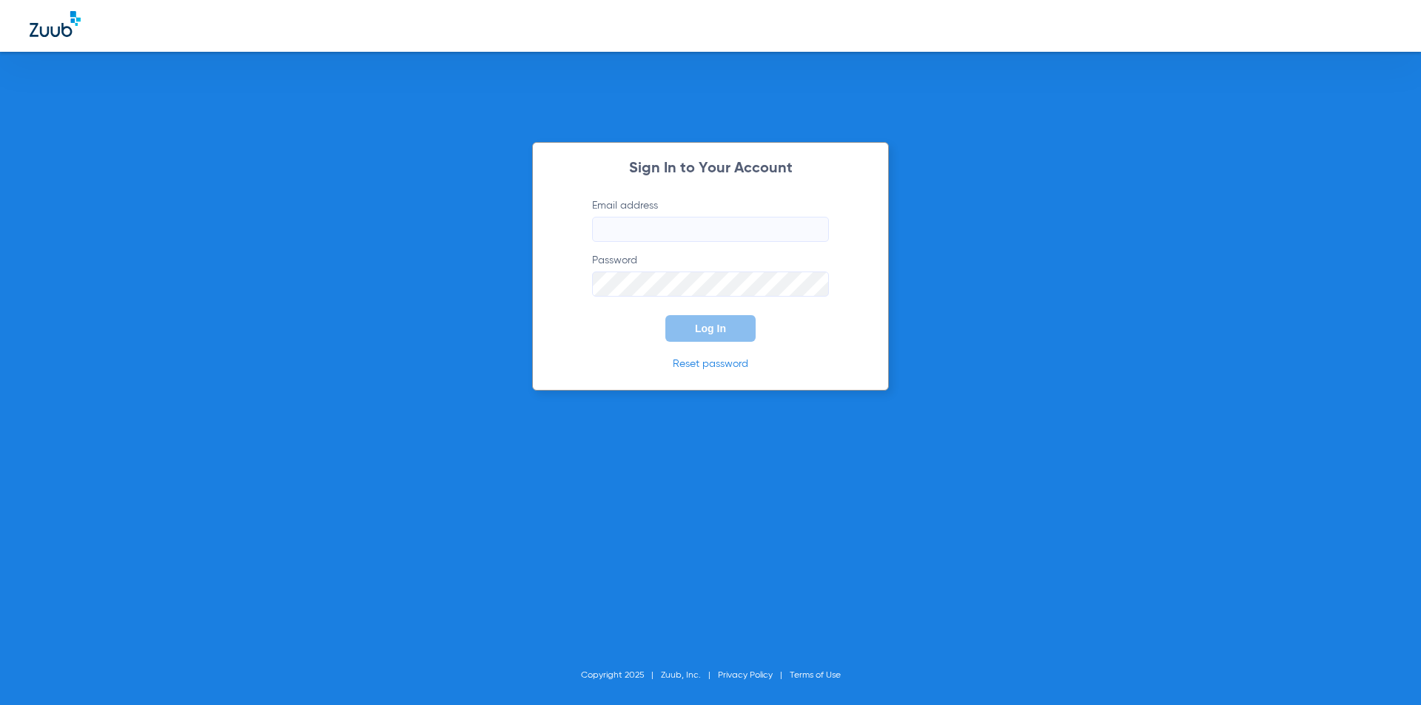  I want to click on img: Zuub Logo, so click(55, 24).